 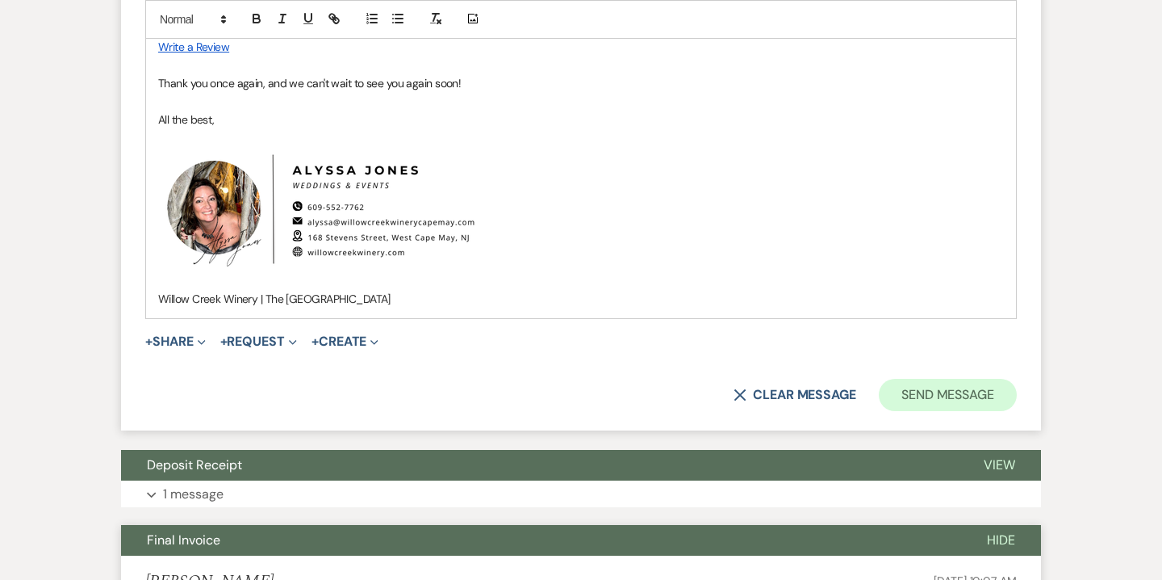 What do you see at coordinates (539, 465) in the screenshot?
I see `button: Deposit Receipt` at bounding box center [539, 465].